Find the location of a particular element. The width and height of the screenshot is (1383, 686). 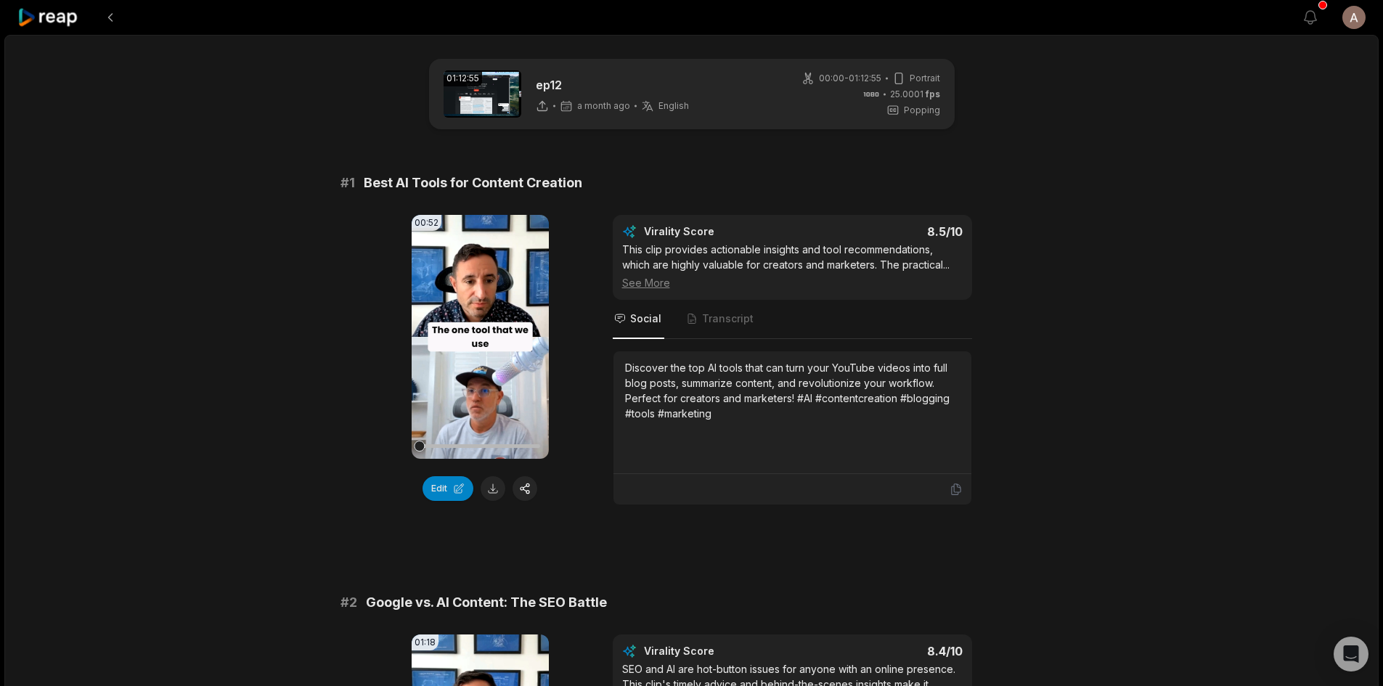

nav: Tabs is located at coordinates (792, 320).